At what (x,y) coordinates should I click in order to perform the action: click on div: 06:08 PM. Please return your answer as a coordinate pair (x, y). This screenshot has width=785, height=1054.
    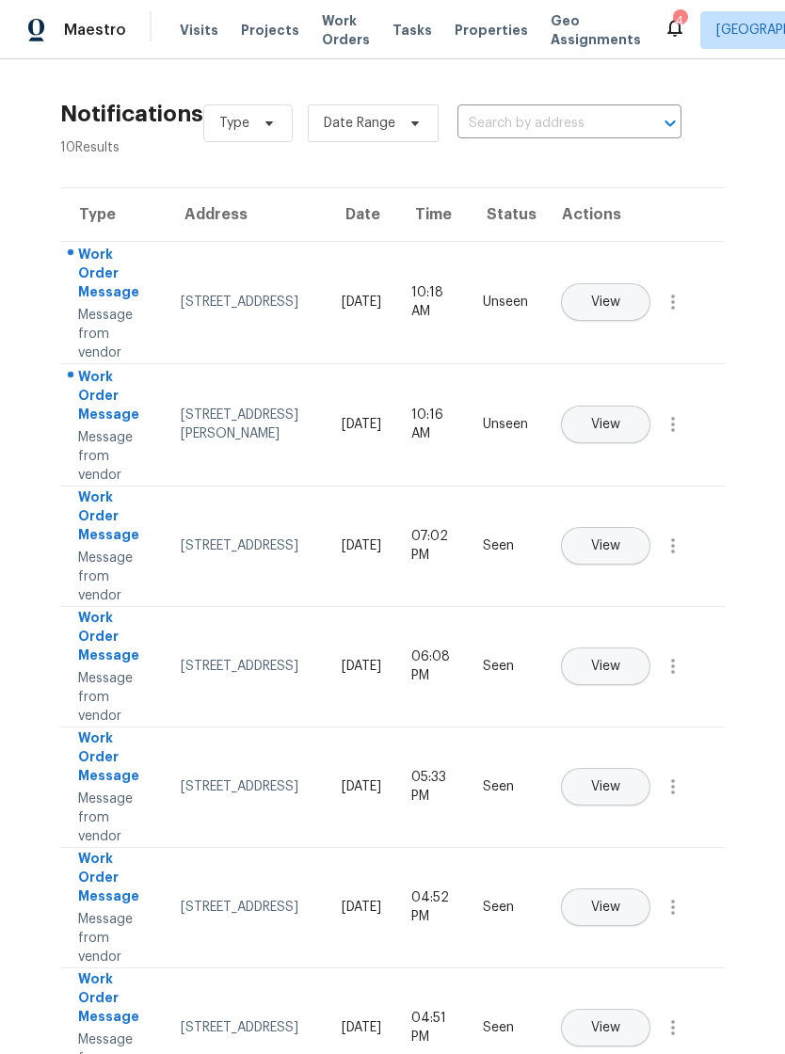
    Looking at the image, I should click on (432, 666).